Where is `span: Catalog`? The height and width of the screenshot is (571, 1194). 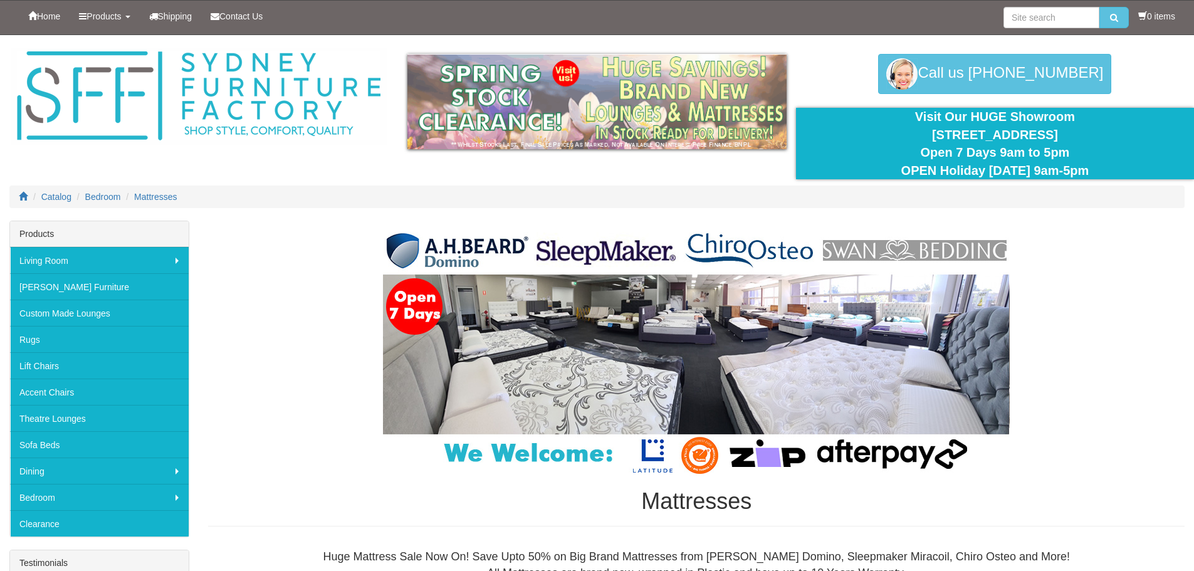
span: Catalog is located at coordinates (56, 197).